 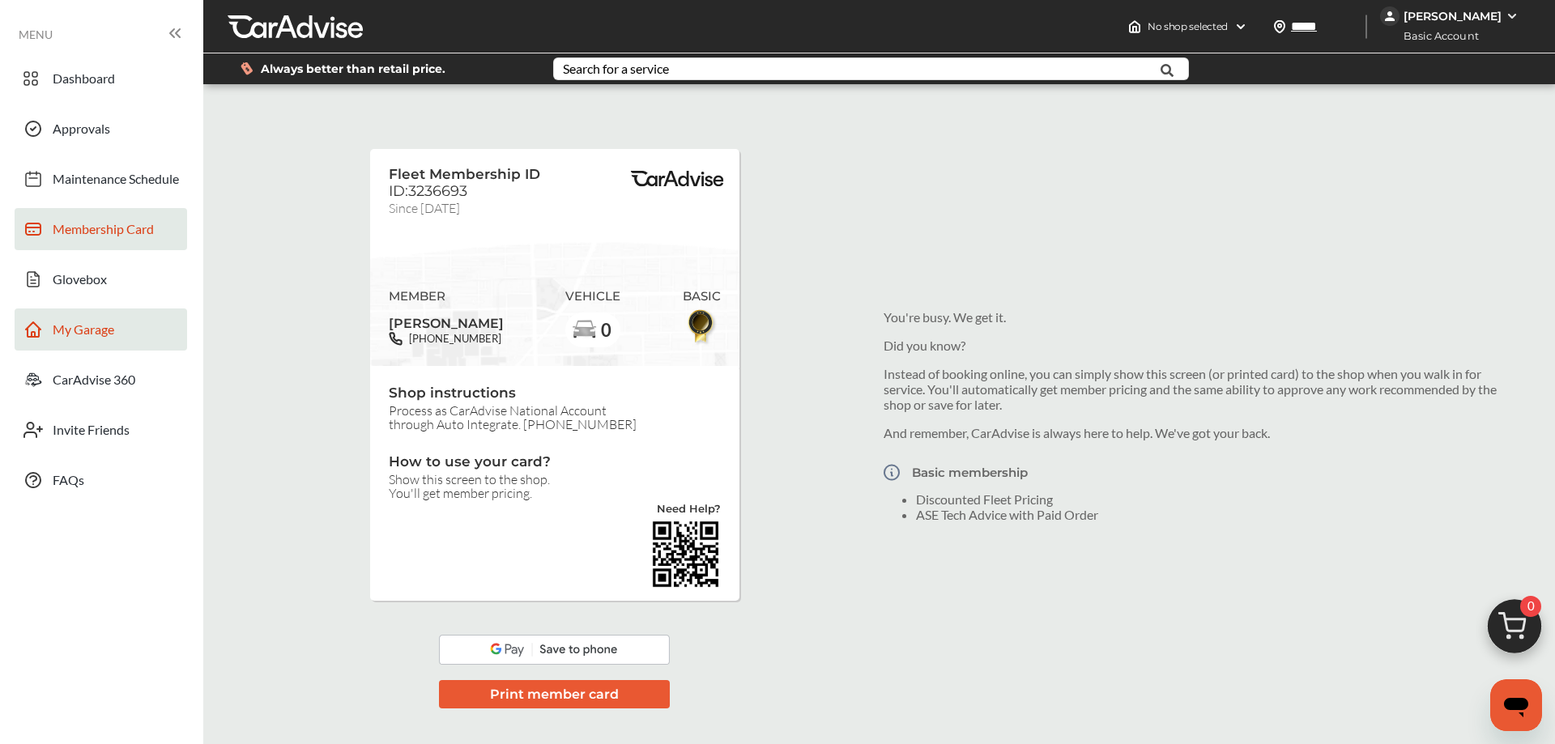 I want to click on span: Maintenance Schedule, so click(x=116, y=181).